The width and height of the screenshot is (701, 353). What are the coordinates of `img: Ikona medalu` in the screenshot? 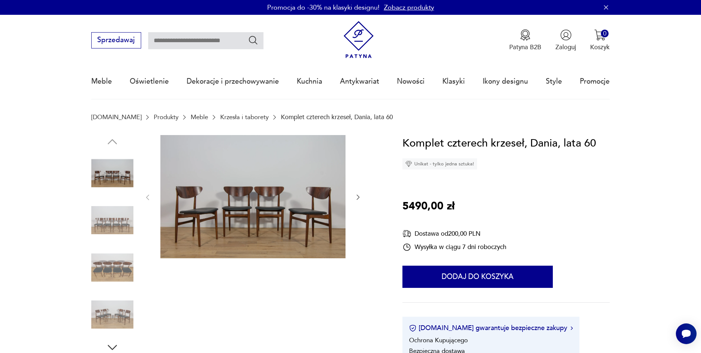 It's located at (525, 35).